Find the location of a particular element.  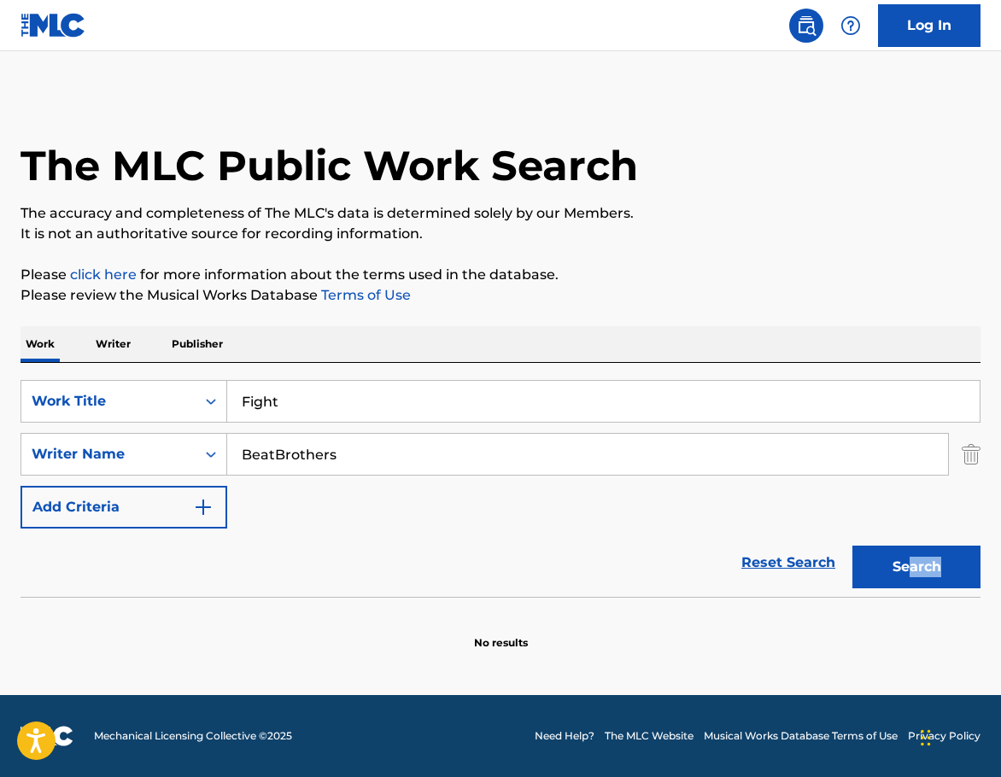

img: search is located at coordinates (806, 26).